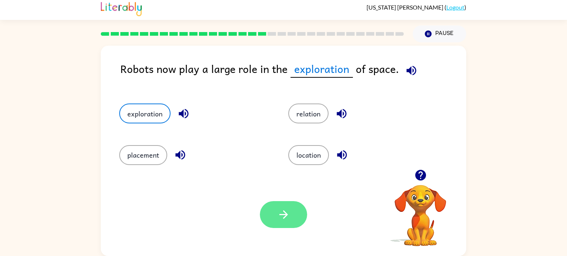 This screenshot has height=256, width=567. I want to click on a: Logout, so click(455, 7).